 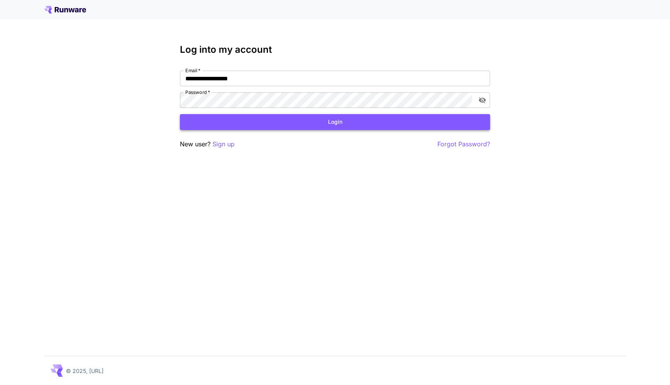 What do you see at coordinates (464, 144) in the screenshot?
I see `button: Forgot Password?` at bounding box center [464, 144].